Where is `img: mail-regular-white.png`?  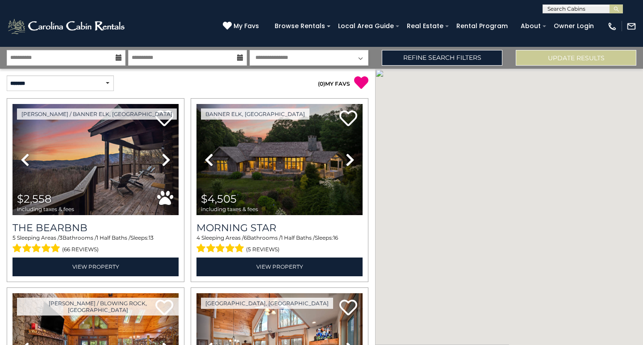
img: mail-regular-white.png is located at coordinates (632, 26).